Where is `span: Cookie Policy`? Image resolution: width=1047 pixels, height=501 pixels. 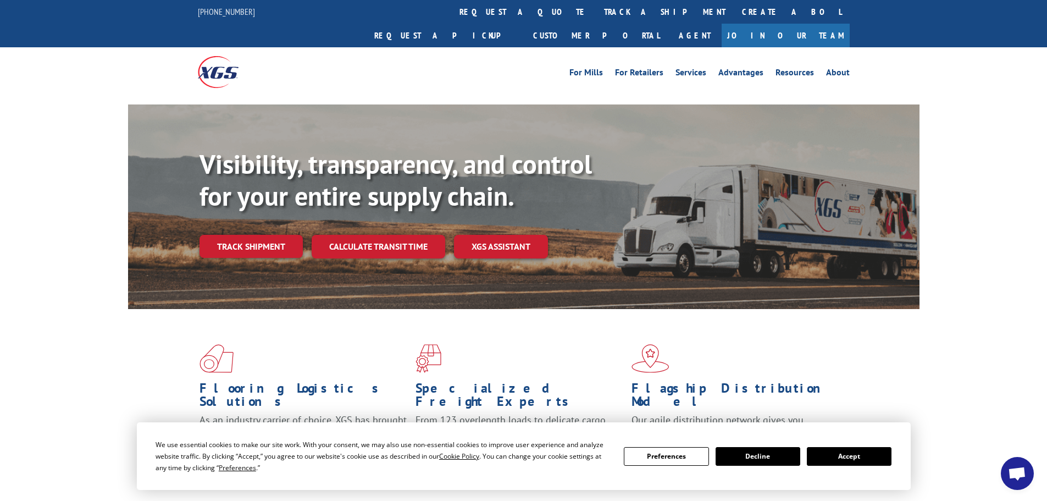
span: Cookie Policy is located at coordinates (459, 455).